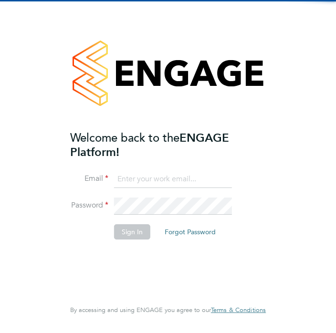 Image resolution: width=336 pixels, height=333 pixels. What do you see at coordinates (238, 310) in the screenshot?
I see `span: Terms & Conditions` at bounding box center [238, 310].